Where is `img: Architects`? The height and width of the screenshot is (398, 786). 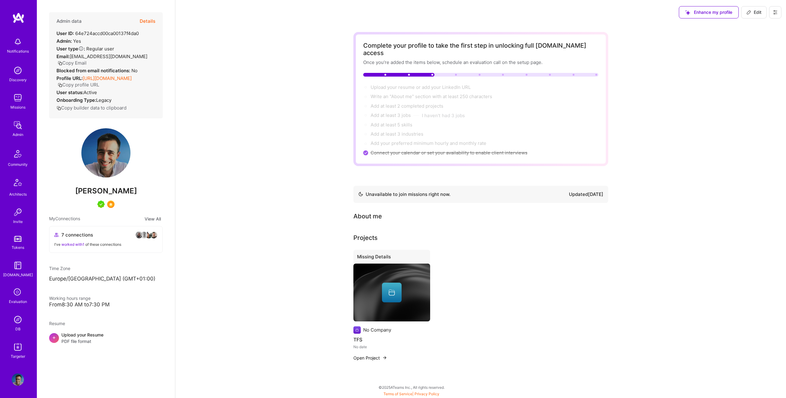
img: Architects is located at coordinates (18, 183).